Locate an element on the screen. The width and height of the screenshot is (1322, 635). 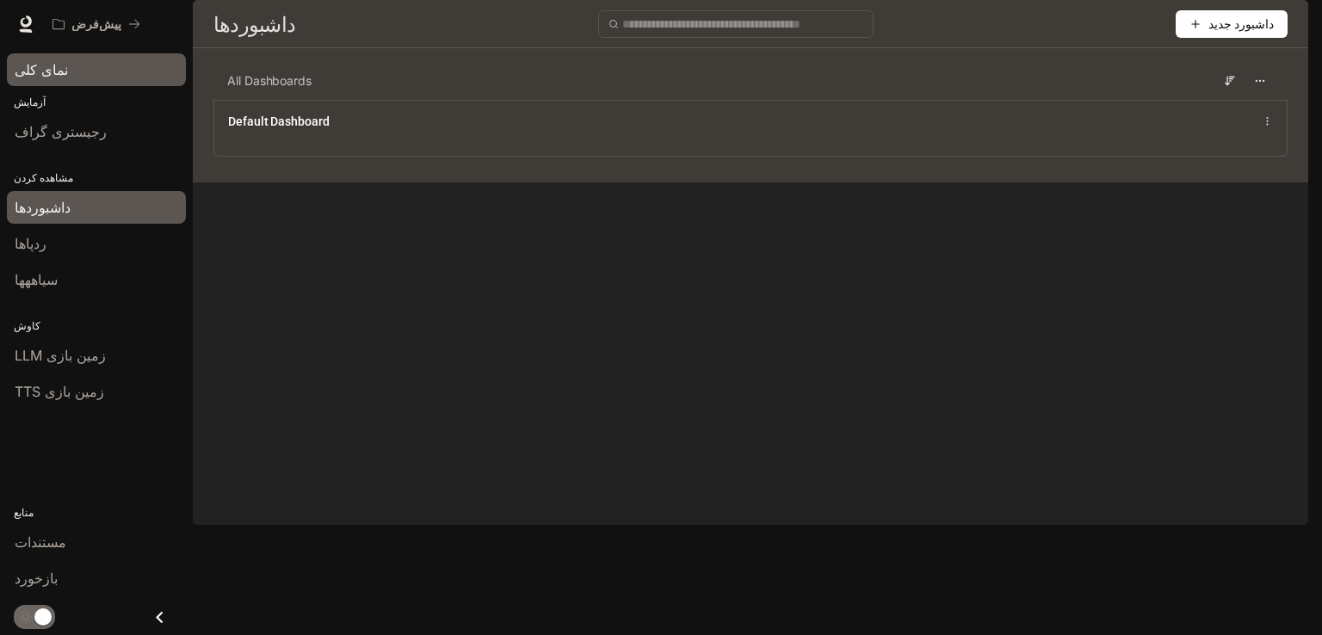
font: داشبورد جدید is located at coordinates (1241, 24).